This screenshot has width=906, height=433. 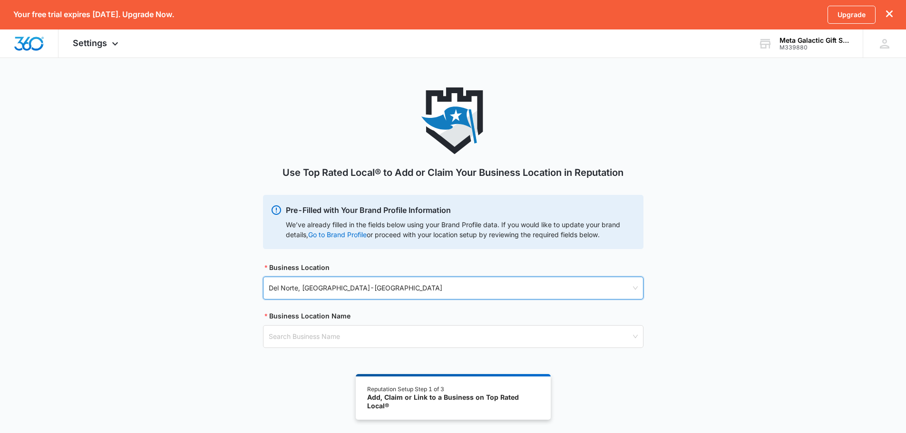 What do you see at coordinates (453, 389) in the screenshot?
I see `div: Reputation Setup Step 1 of 3` at bounding box center [453, 389].